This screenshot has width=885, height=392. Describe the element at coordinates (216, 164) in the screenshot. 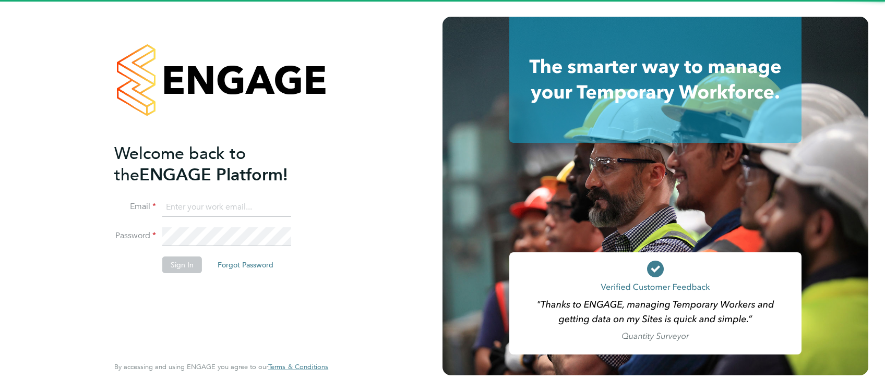

I see `h2: ENGAGE Platform!` at that location.